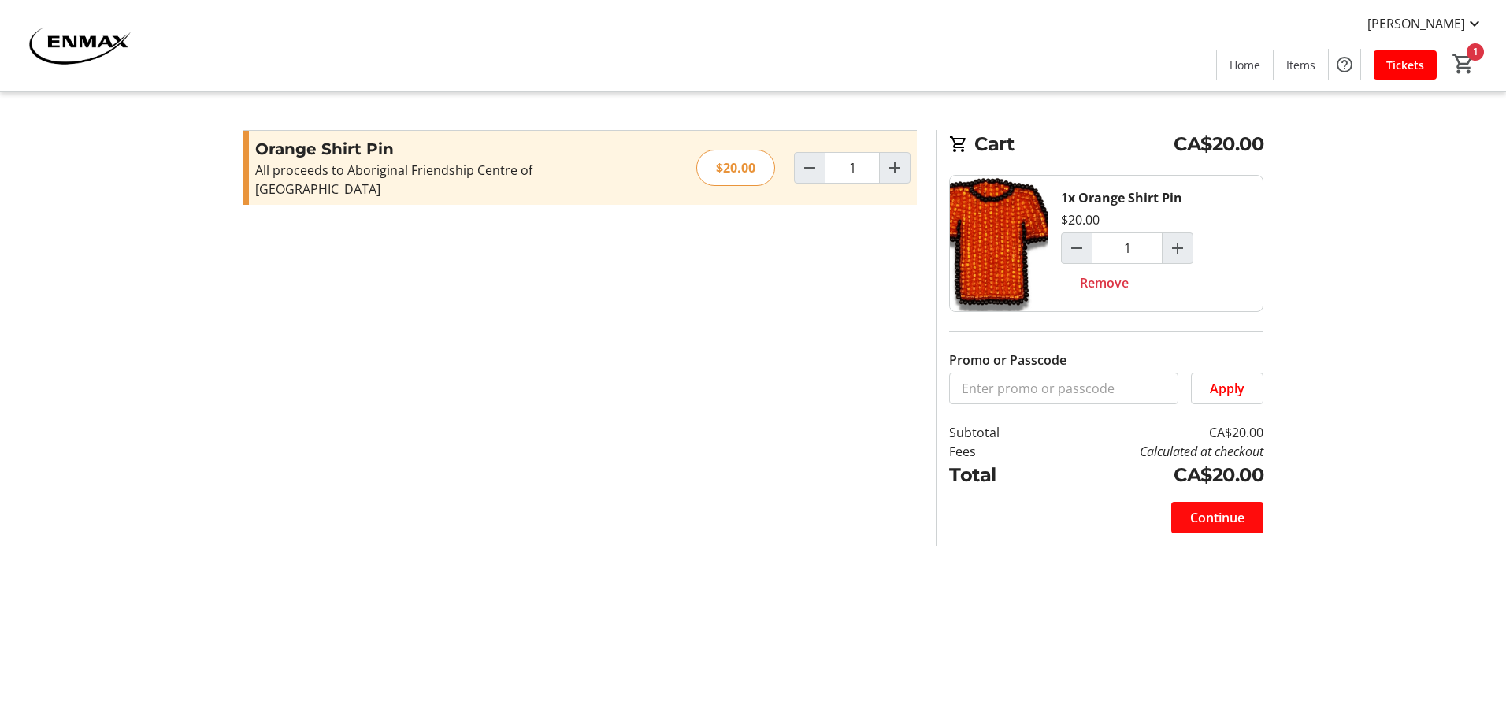 The image size is (1506, 728). Describe the element at coordinates (80, 46) in the screenshot. I see `img: ENMAX 's Logo` at that location.